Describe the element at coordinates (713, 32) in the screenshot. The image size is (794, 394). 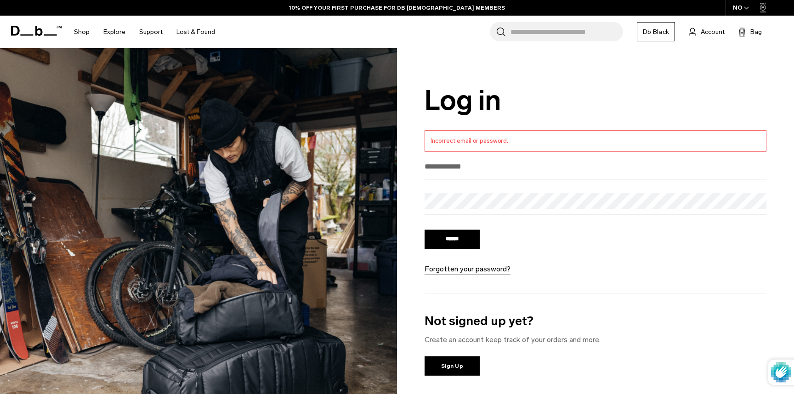
I see `span: Account` at that location.